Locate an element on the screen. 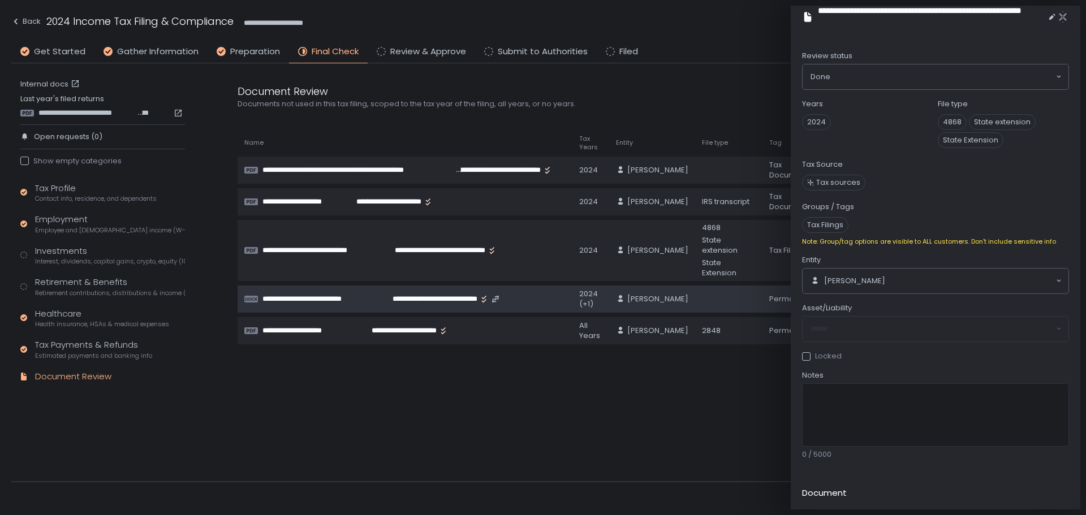 This screenshot has width=1086, height=515. span: Preparation is located at coordinates (255, 51).